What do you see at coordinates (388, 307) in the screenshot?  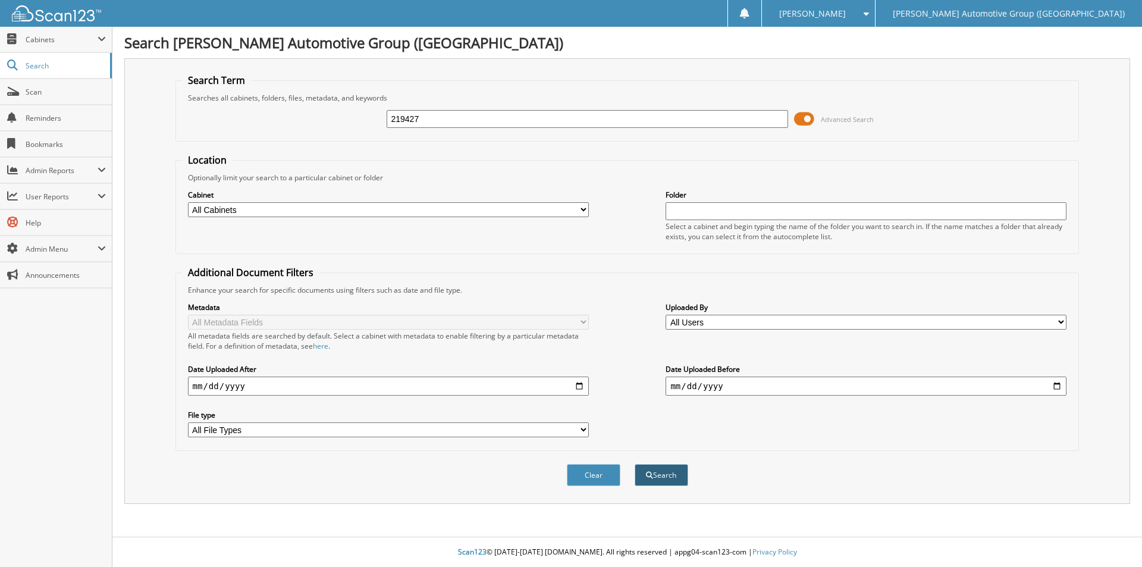 I see `label: Metadata` at bounding box center [388, 307].